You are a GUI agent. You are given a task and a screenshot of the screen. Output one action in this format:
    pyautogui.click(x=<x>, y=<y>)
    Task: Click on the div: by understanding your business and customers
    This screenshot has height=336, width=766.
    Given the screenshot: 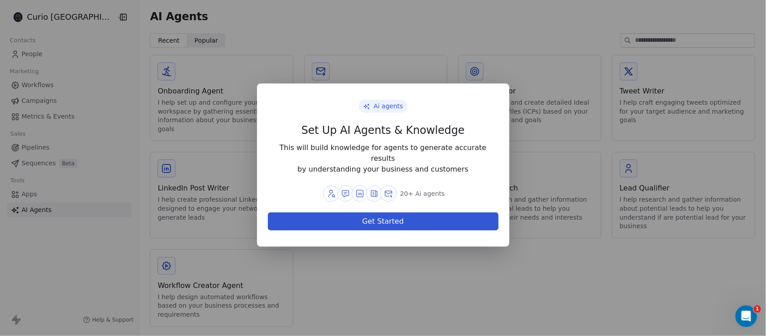 What is the action you would take?
    pyautogui.click(x=383, y=169)
    